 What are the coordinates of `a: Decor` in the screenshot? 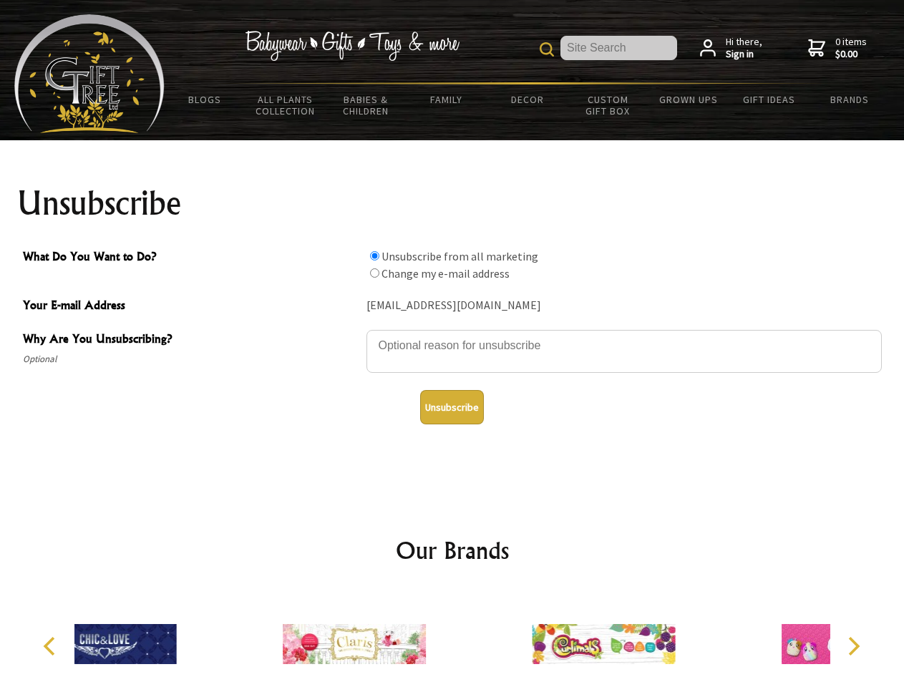 It's located at (527, 100).